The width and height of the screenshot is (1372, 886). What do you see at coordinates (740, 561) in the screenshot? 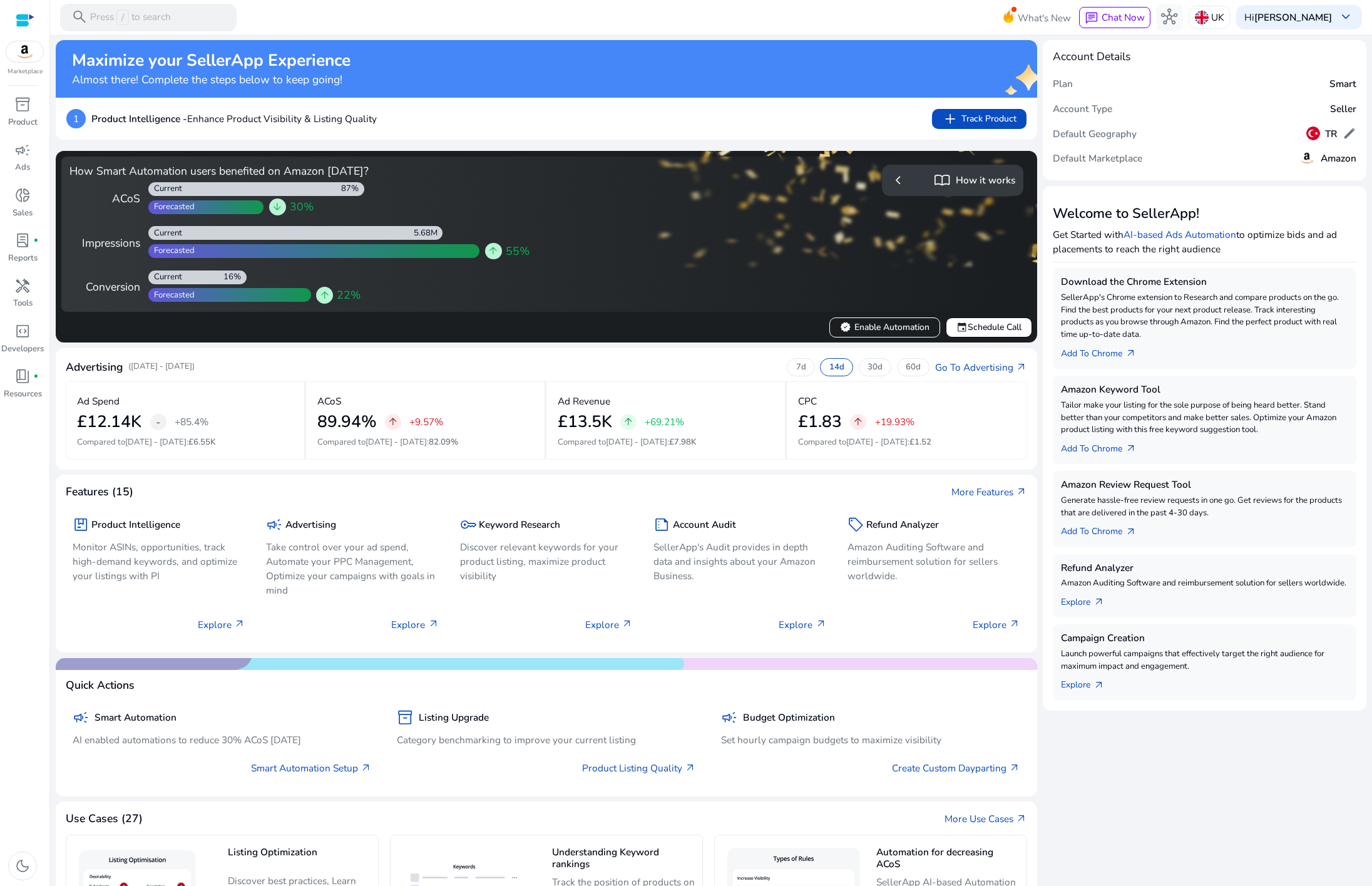
I see `p: SellerApp's Audit provides in depth data and insights about your Amazon Business.` at bounding box center [740, 561].